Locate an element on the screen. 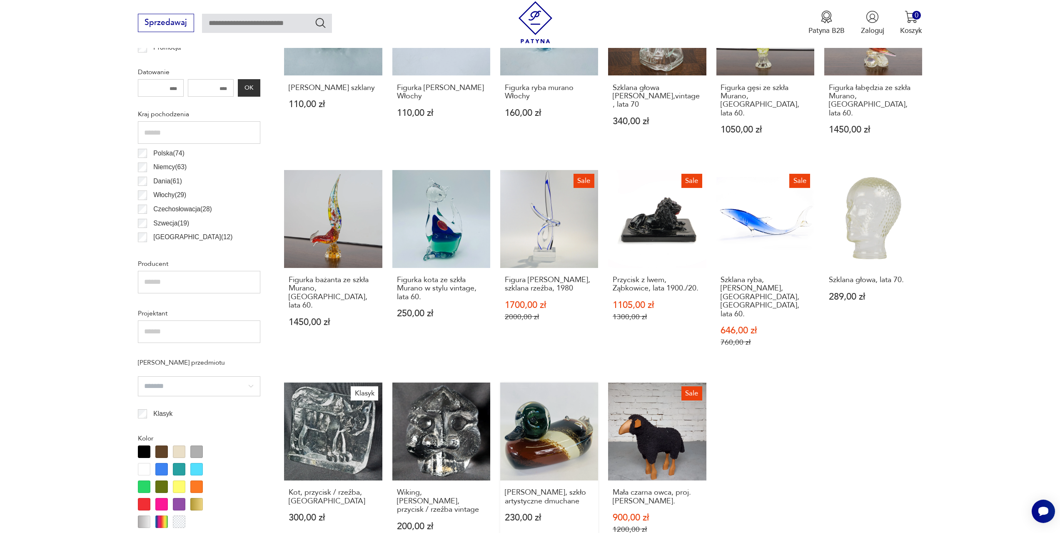 This screenshot has width=1060, height=533. button: OK is located at coordinates (249, 88).